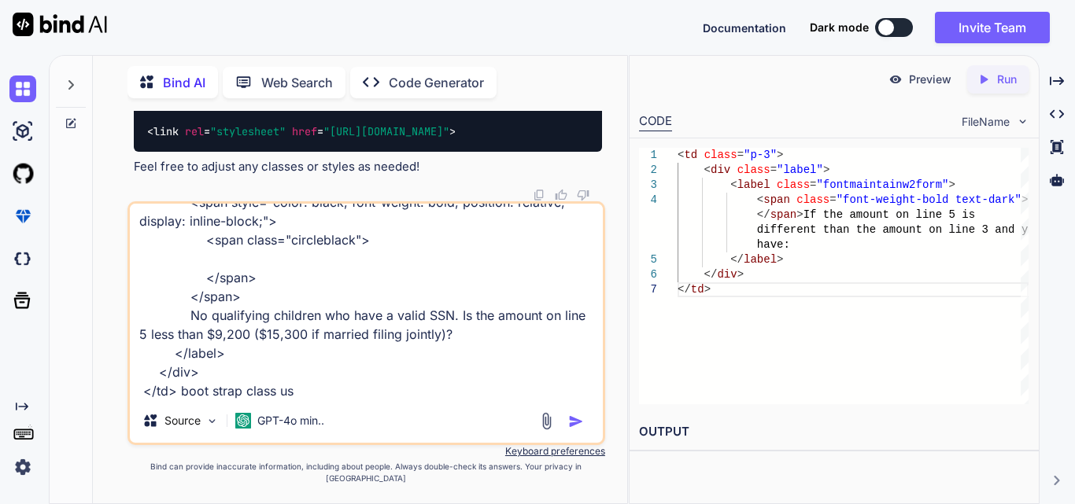 The height and width of the screenshot is (504, 1075). Describe the element at coordinates (243, 421) in the screenshot. I see `img: GPT-4o mini` at that location.